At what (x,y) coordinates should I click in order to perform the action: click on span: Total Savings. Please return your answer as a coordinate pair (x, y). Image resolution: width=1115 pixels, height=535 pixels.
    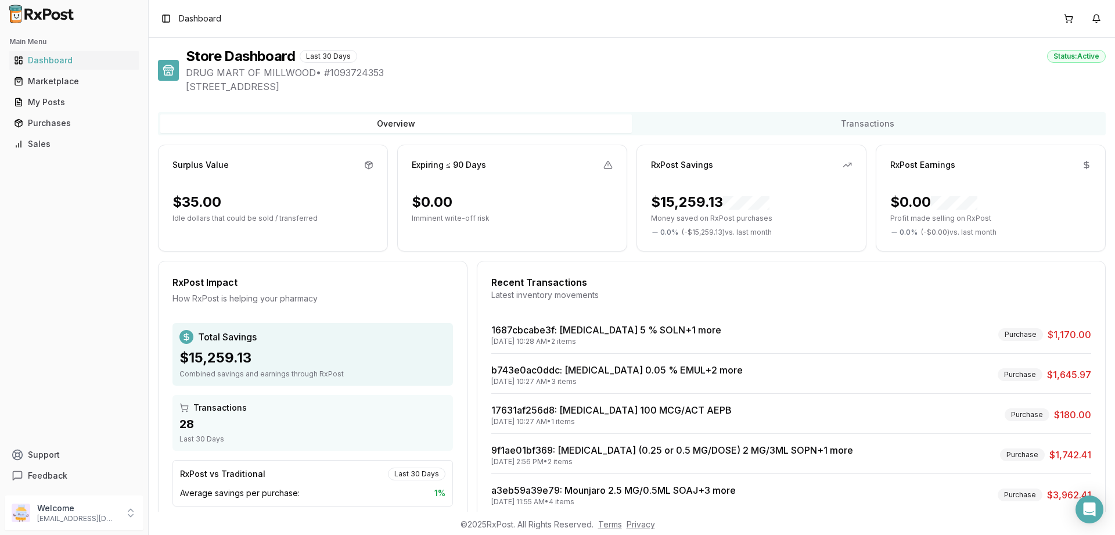
    Looking at the image, I should click on (227, 337).